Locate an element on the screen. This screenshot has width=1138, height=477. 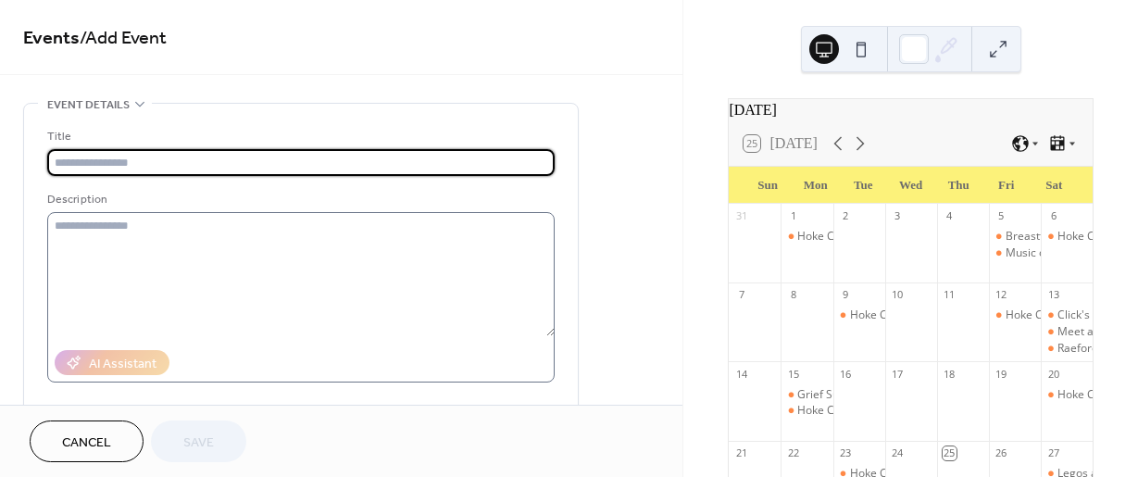
div: Sun is located at coordinates (767, 185).